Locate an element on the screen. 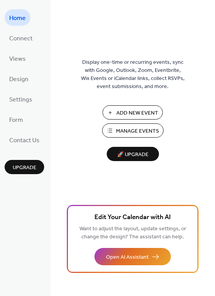 The width and height of the screenshot is (215, 296). span: Views is located at coordinates (17, 59).